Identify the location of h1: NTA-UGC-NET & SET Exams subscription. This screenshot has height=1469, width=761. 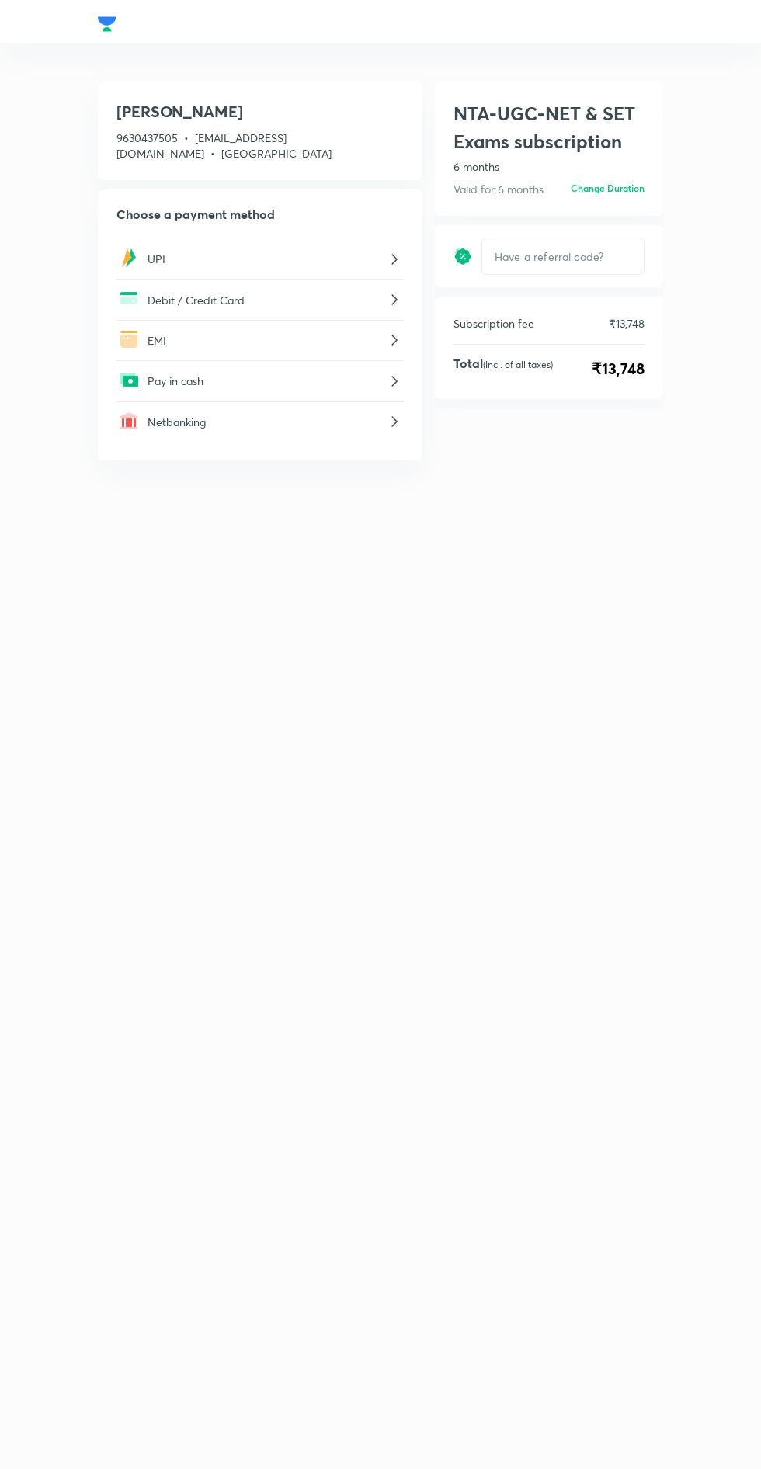
(549, 127).